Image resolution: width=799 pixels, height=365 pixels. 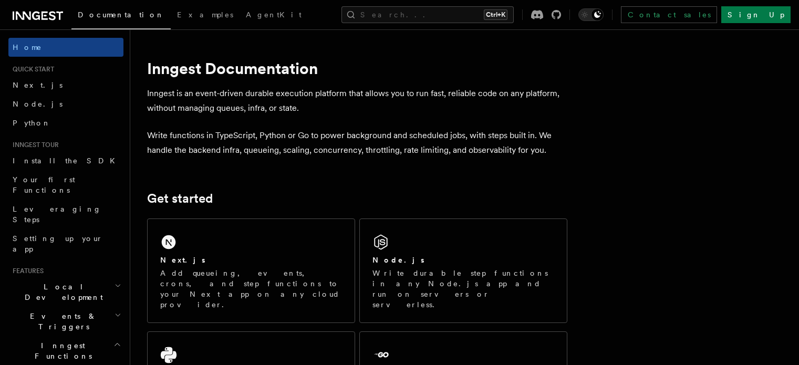 What do you see at coordinates (66, 214) in the screenshot?
I see `a: Leveraging Steps` at bounding box center [66, 214].